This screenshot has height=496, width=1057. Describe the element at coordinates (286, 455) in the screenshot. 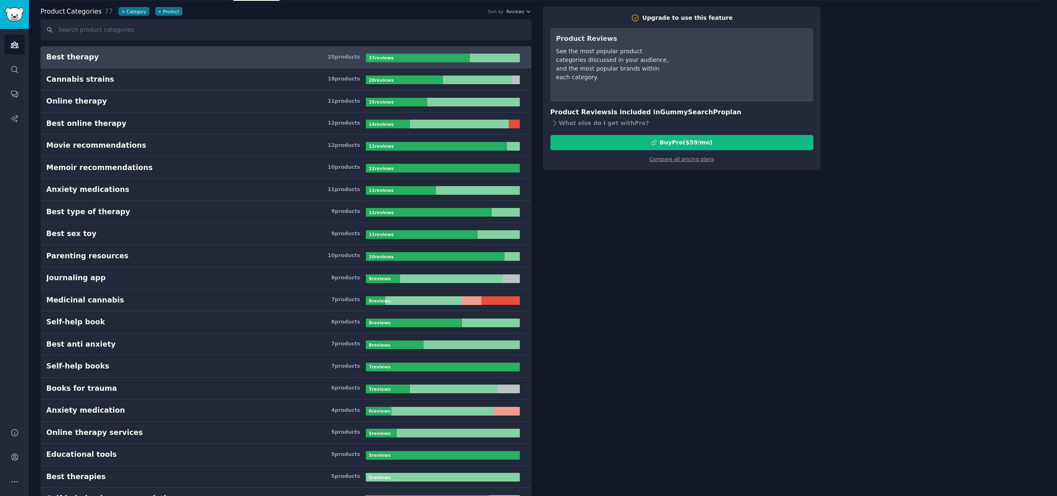

I see `a: Educational tools5products5reviews` at that location.